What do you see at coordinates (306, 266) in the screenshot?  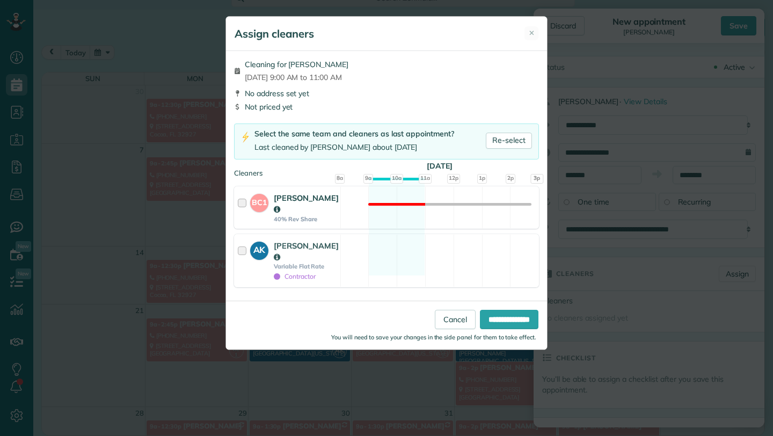 I see `strong: Variable Flat Rate` at bounding box center [306, 266].